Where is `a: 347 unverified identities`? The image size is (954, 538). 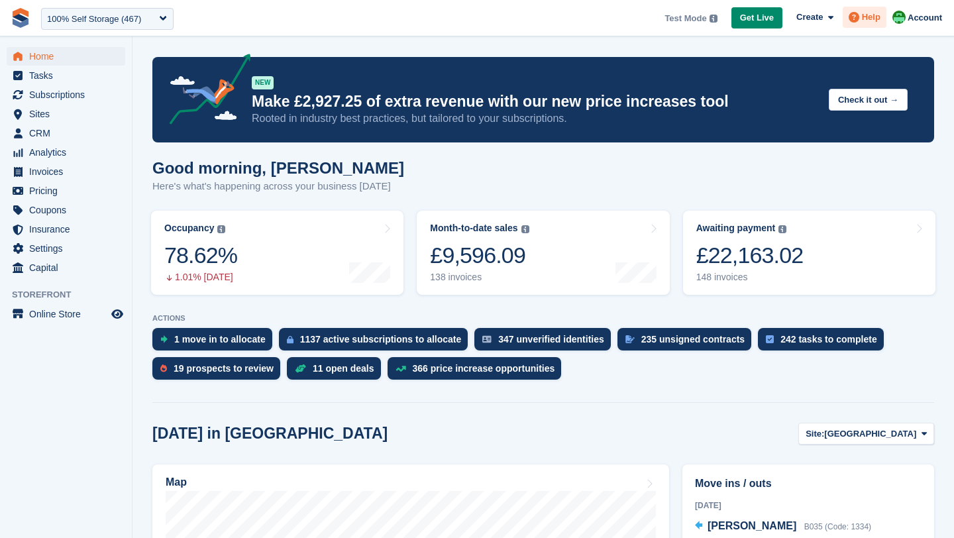 a: 347 unverified identities is located at coordinates (546, 343).